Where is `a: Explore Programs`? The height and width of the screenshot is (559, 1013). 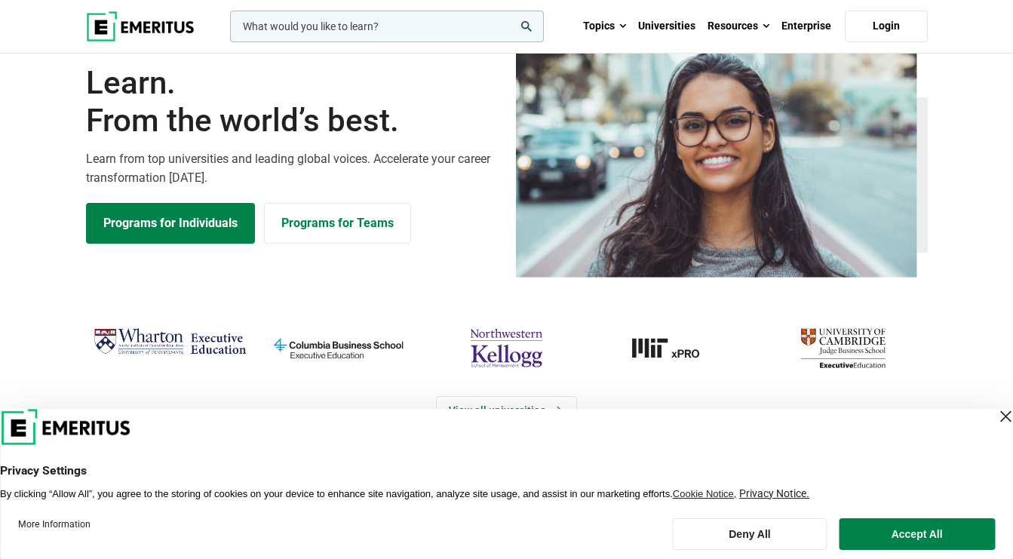
a: Explore Programs is located at coordinates (170, 223).